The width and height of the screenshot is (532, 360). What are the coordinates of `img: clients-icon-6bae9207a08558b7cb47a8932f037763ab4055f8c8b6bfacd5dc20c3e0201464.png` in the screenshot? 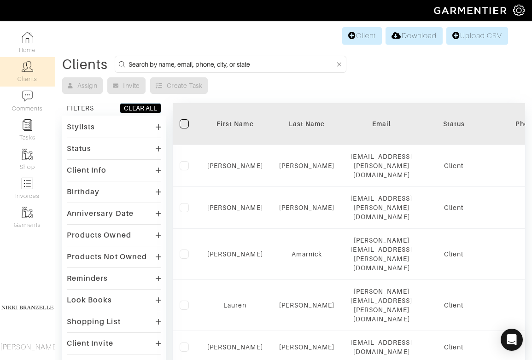 It's located at (27, 66).